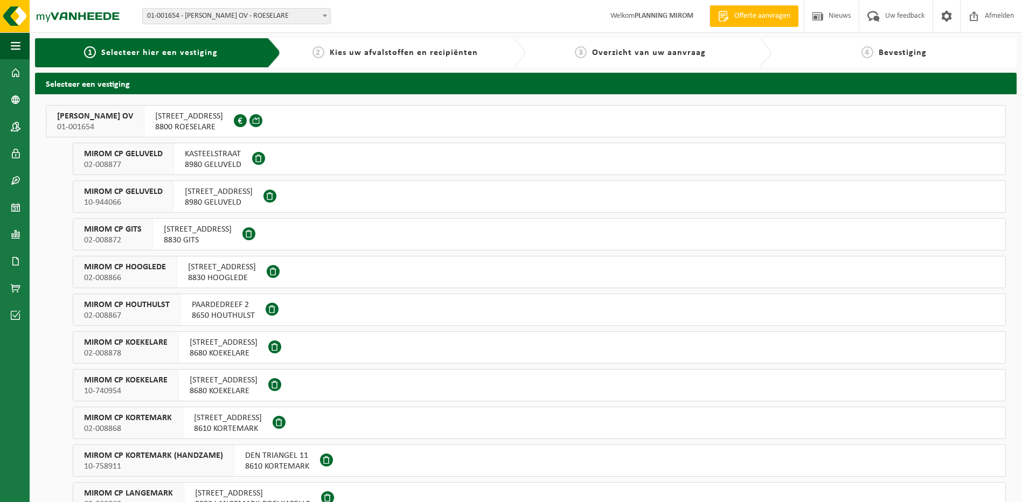 The height and width of the screenshot is (502, 1022). Describe the element at coordinates (762, 16) in the screenshot. I see `span: Offerte aanvragen` at that location.